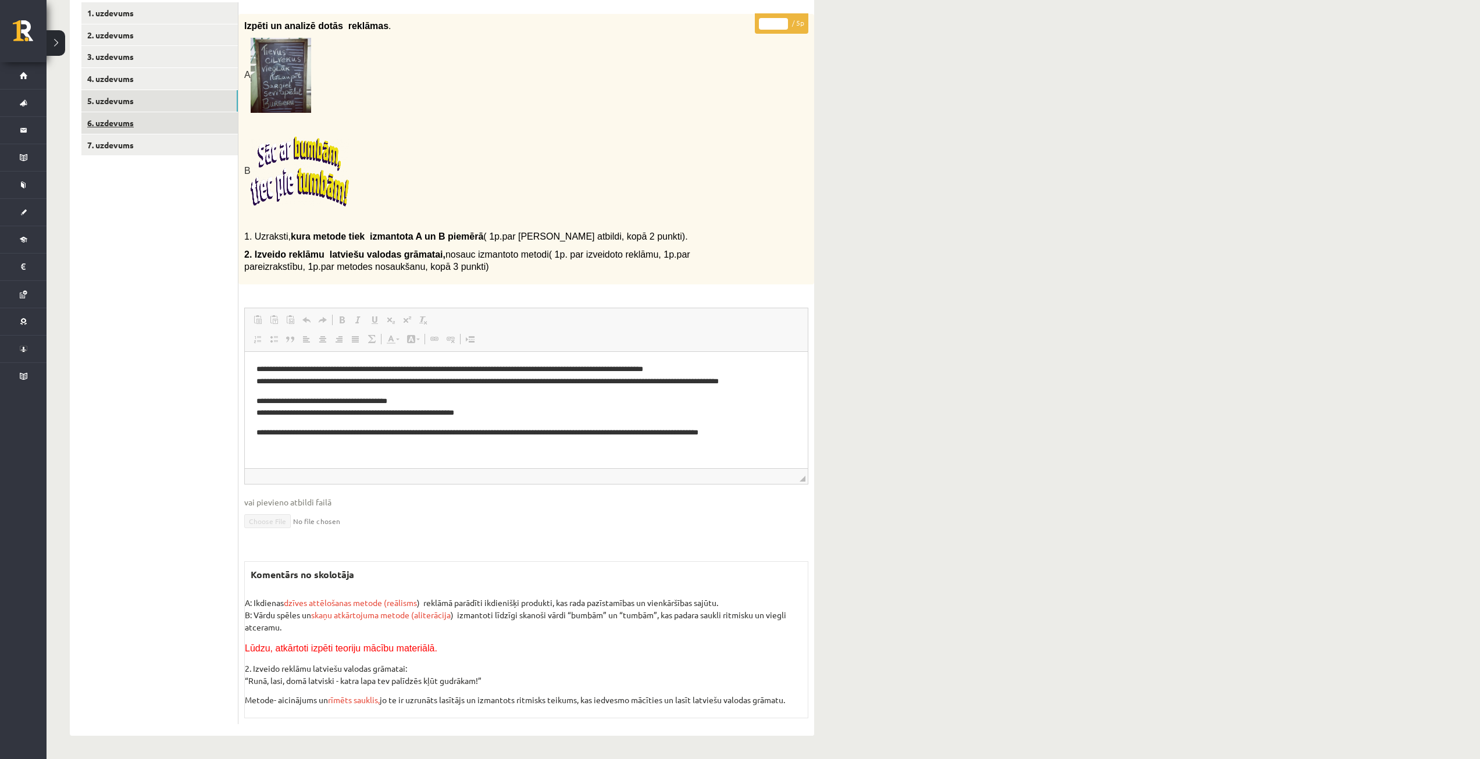 The image size is (1480, 759). Describe the element at coordinates (306, 339) in the screenshot. I see `a: По левому краю` at that location.